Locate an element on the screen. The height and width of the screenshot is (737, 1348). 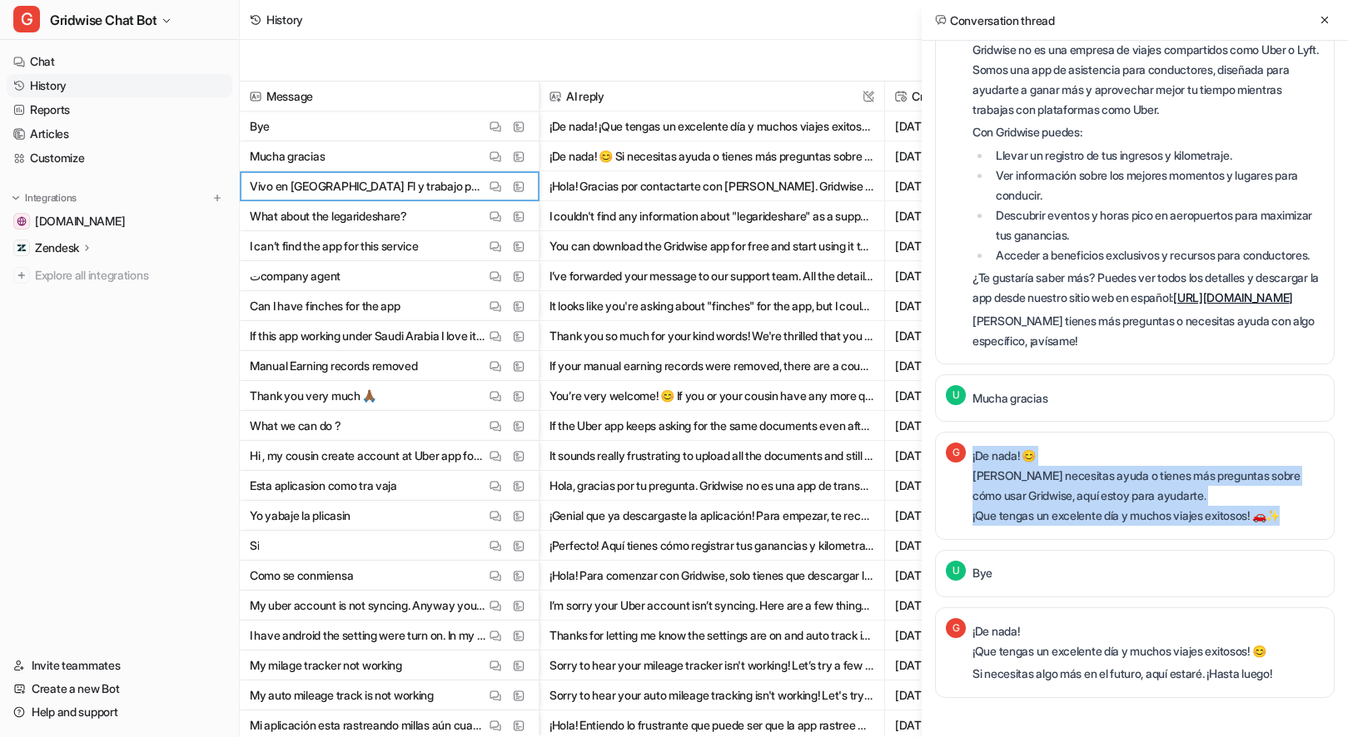
li: Llevar un registro de tus ingresos y kilometraje. is located at coordinates (1157, 156).